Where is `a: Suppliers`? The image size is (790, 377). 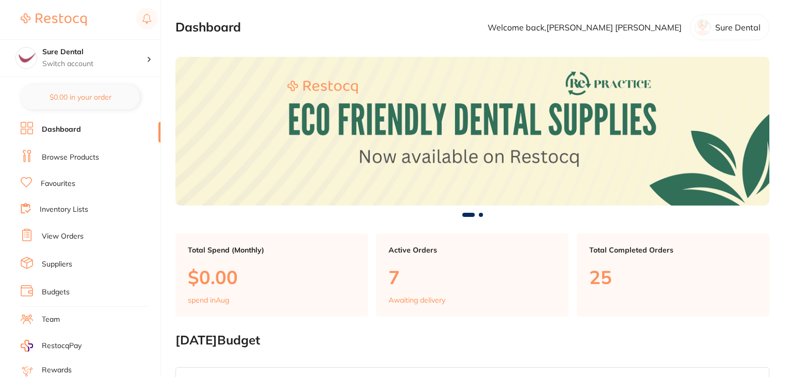
a: Suppliers is located at coordinates (57, 264).